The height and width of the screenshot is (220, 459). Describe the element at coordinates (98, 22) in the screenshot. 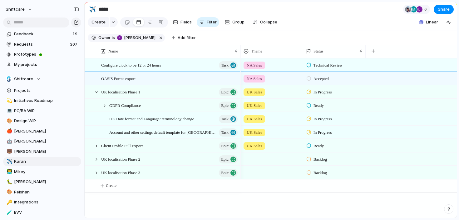

I see `span: Create` at that location.